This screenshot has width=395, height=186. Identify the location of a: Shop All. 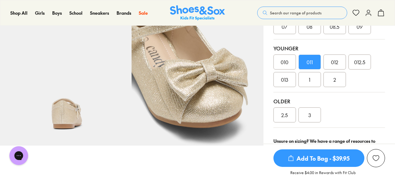
(19, 13).